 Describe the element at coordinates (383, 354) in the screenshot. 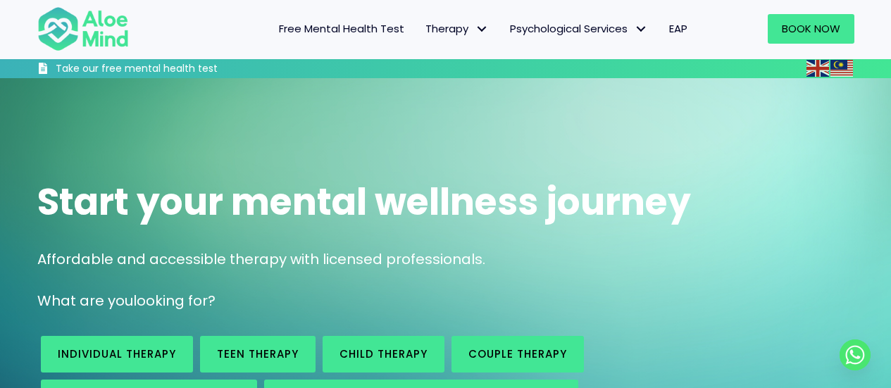

I see `a: Child Therapy` at that location.